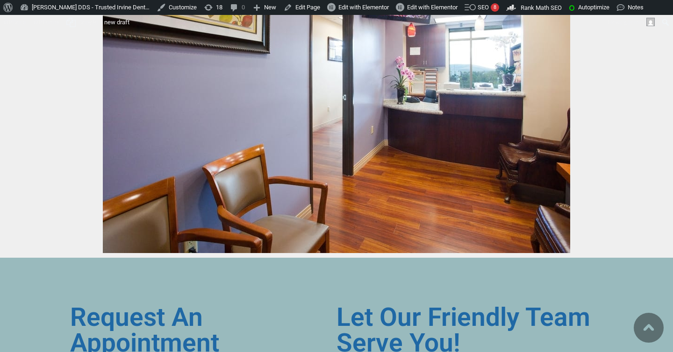  What do you see at coordinates (635, 22) in the screenshot?
I see `span: admin` at bounding box center [635, 22].